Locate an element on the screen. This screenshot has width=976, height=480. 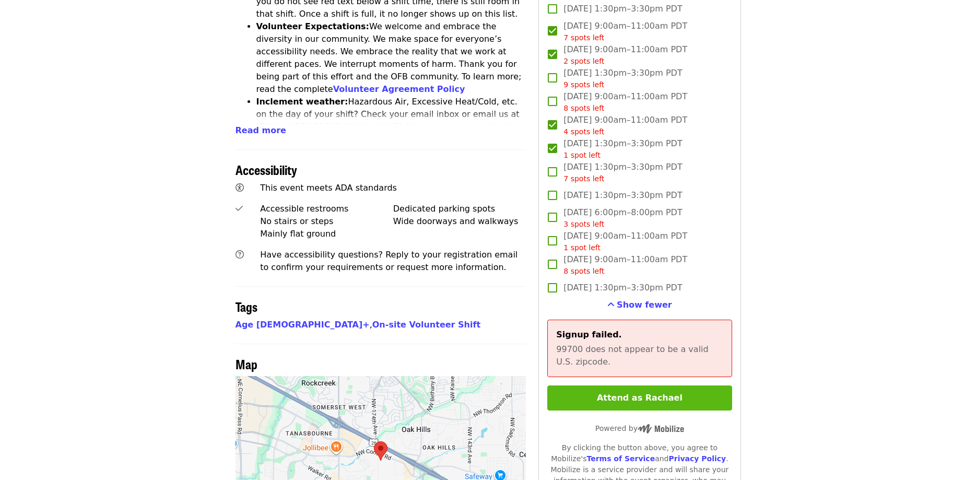
button: See more timeslots is located at coordinates (640, 305).